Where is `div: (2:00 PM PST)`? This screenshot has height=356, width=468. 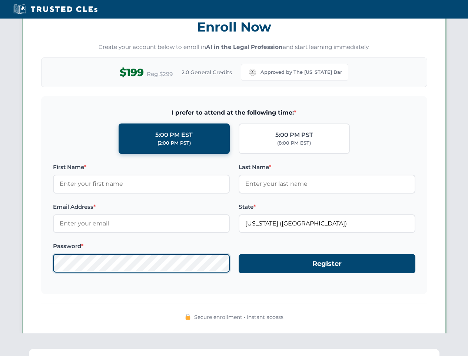
div: (2:00 PM PST) is located at coordinates (174, 143).